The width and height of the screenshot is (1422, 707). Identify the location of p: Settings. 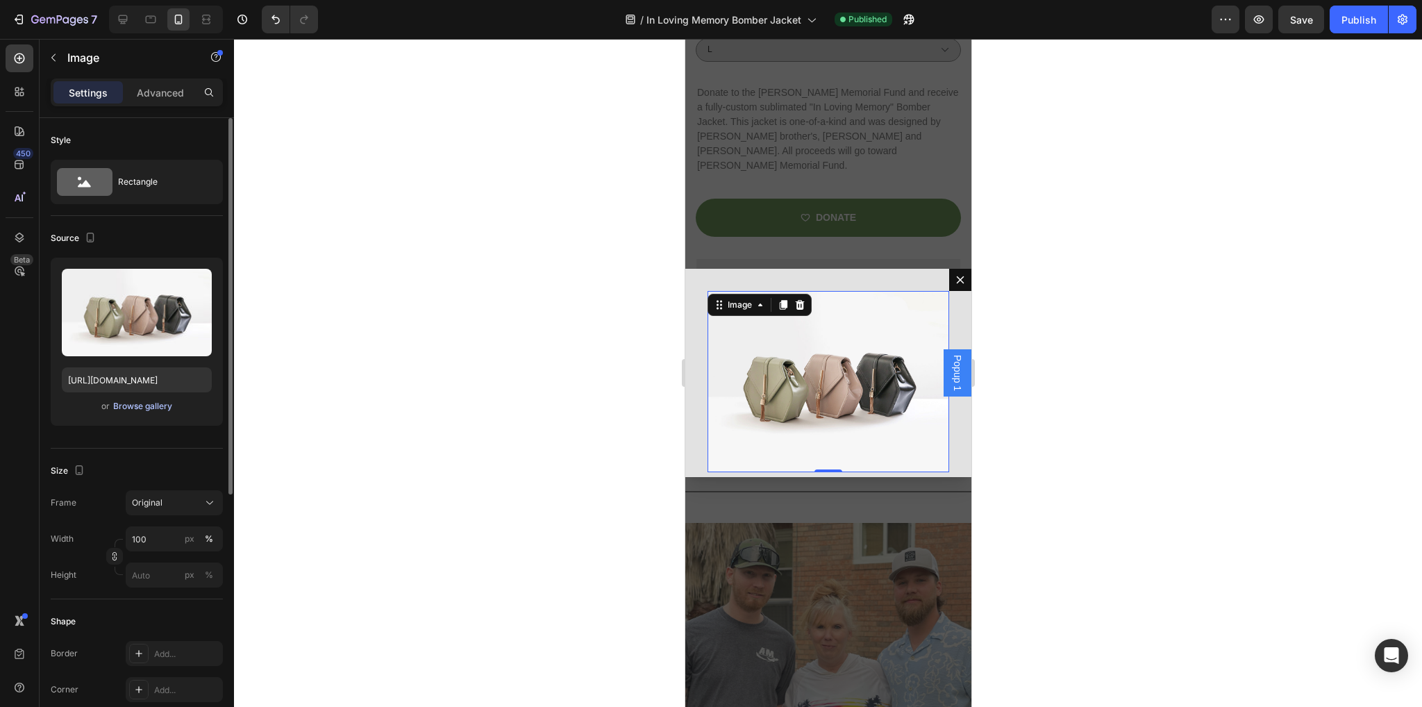
(88, 92).